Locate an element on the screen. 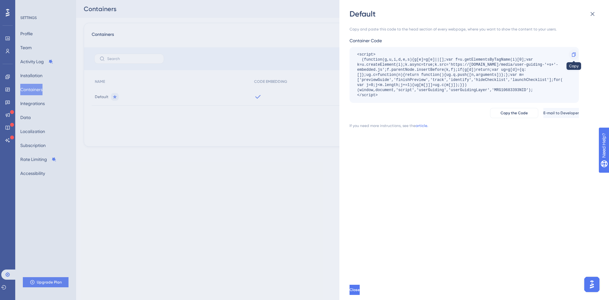 The height and width of the screenshot is (300, 609). span: E-mail to Developer is located at coordinates (561, 113).